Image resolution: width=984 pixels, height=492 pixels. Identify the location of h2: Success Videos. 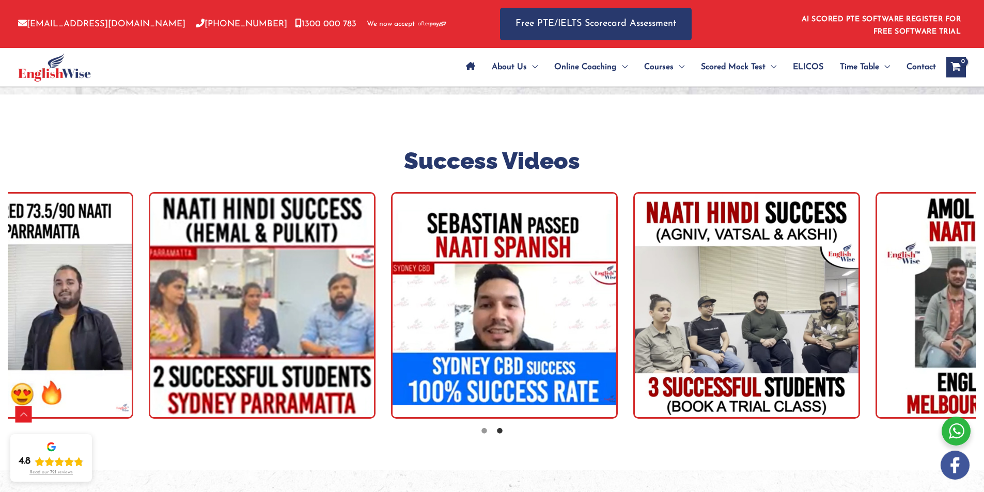
(492, 161).